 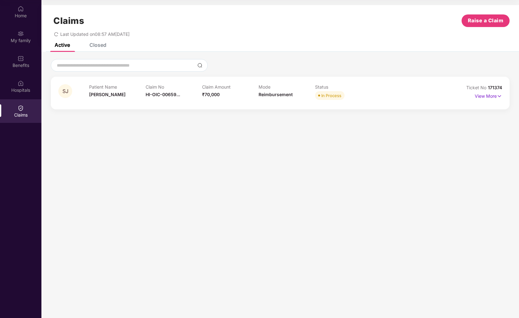 I want to click on p: Patient Name, so click(x=117, y=87).